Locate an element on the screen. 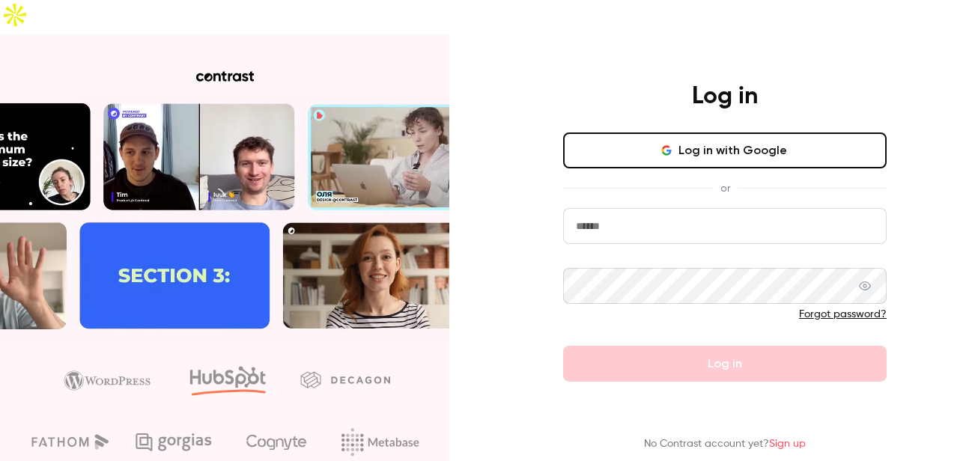 The width and height of the screenshot is (978, 461). img: decagon is located at coordinates (345, 380).